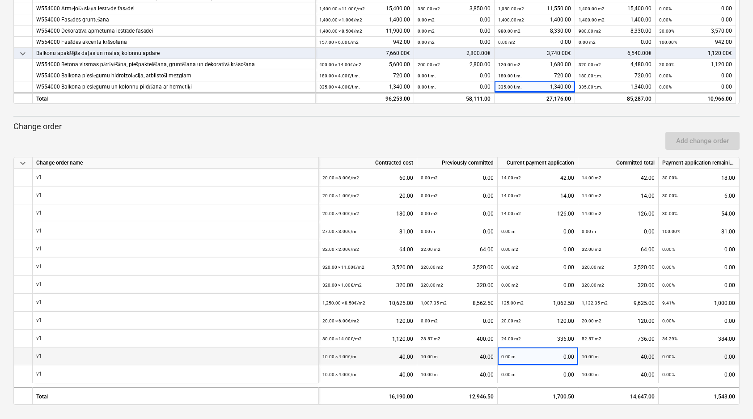 This screenshot has width=753, height=419. I want to click on small: 34.29%, so click(670, 339).